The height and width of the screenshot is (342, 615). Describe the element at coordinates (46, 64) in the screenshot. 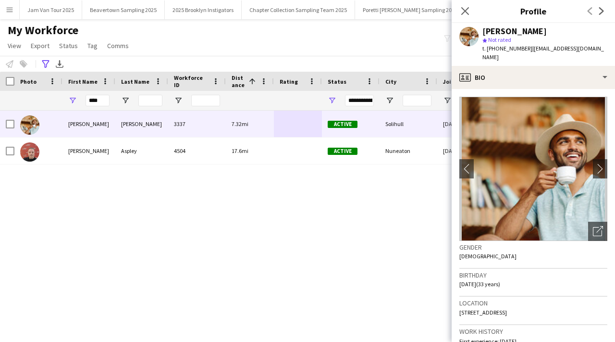

I see `app-action-btn: Advanced filters` at that location.